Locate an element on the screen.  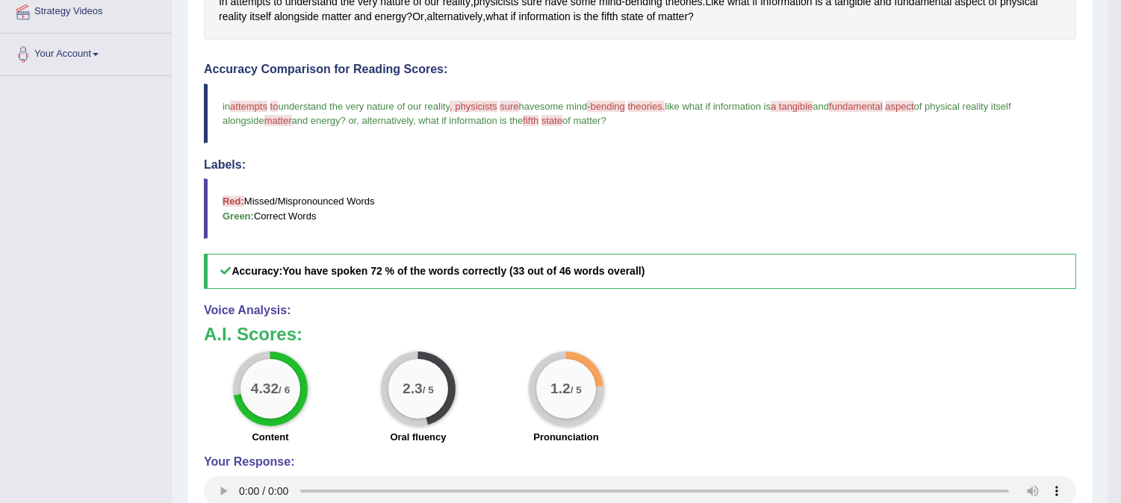
b: Red: is located at coordinates (233, 201).